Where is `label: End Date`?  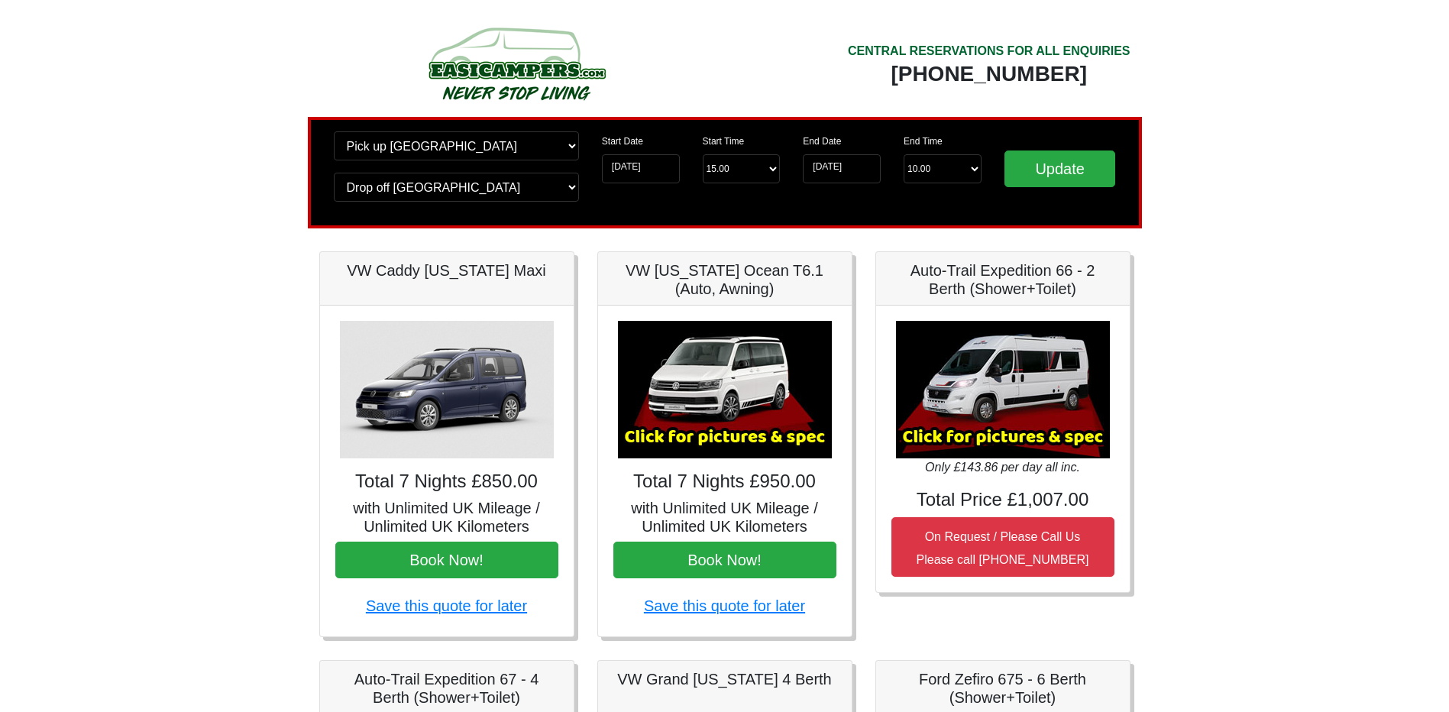
label: End Date is located at coordinates (822, 141).